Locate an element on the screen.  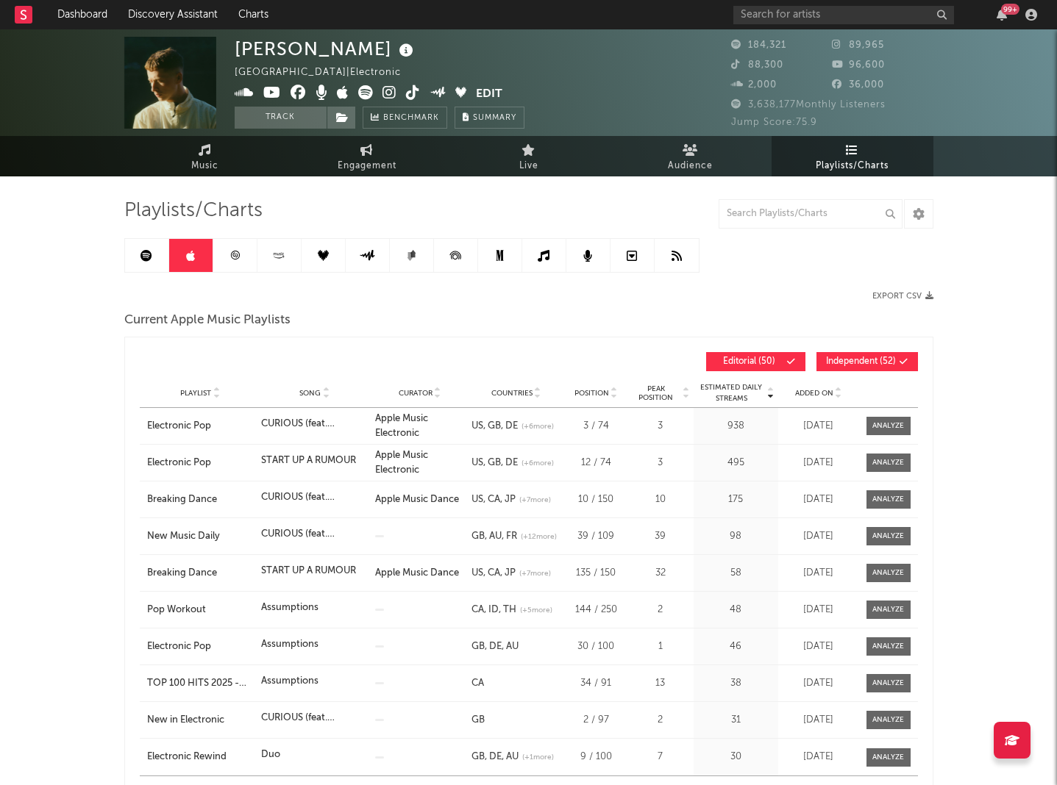
div: 30 / 100 is located at coordinates (596, 647).